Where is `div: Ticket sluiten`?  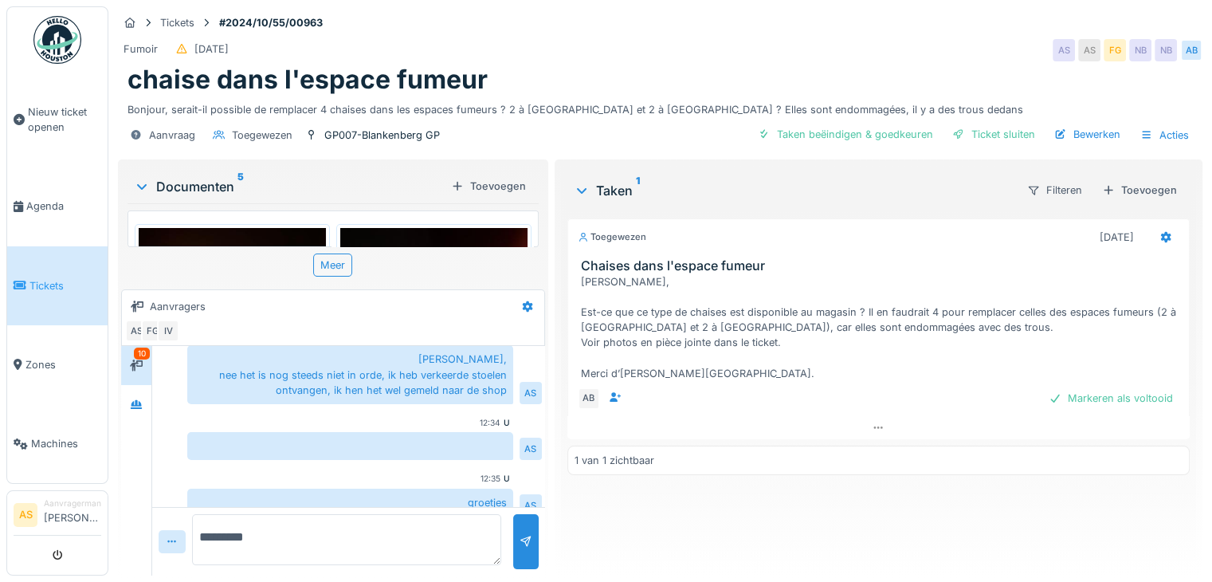 div: Ticket sluiten is located at coordinates (994, 134).